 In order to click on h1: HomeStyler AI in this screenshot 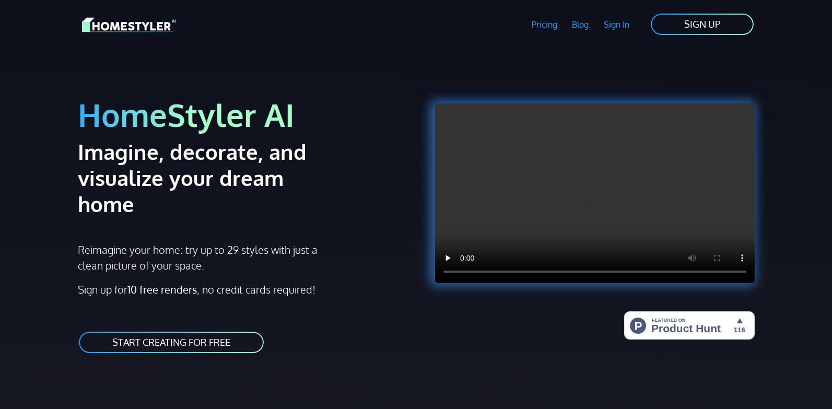, I will do `click(244, 114)`.